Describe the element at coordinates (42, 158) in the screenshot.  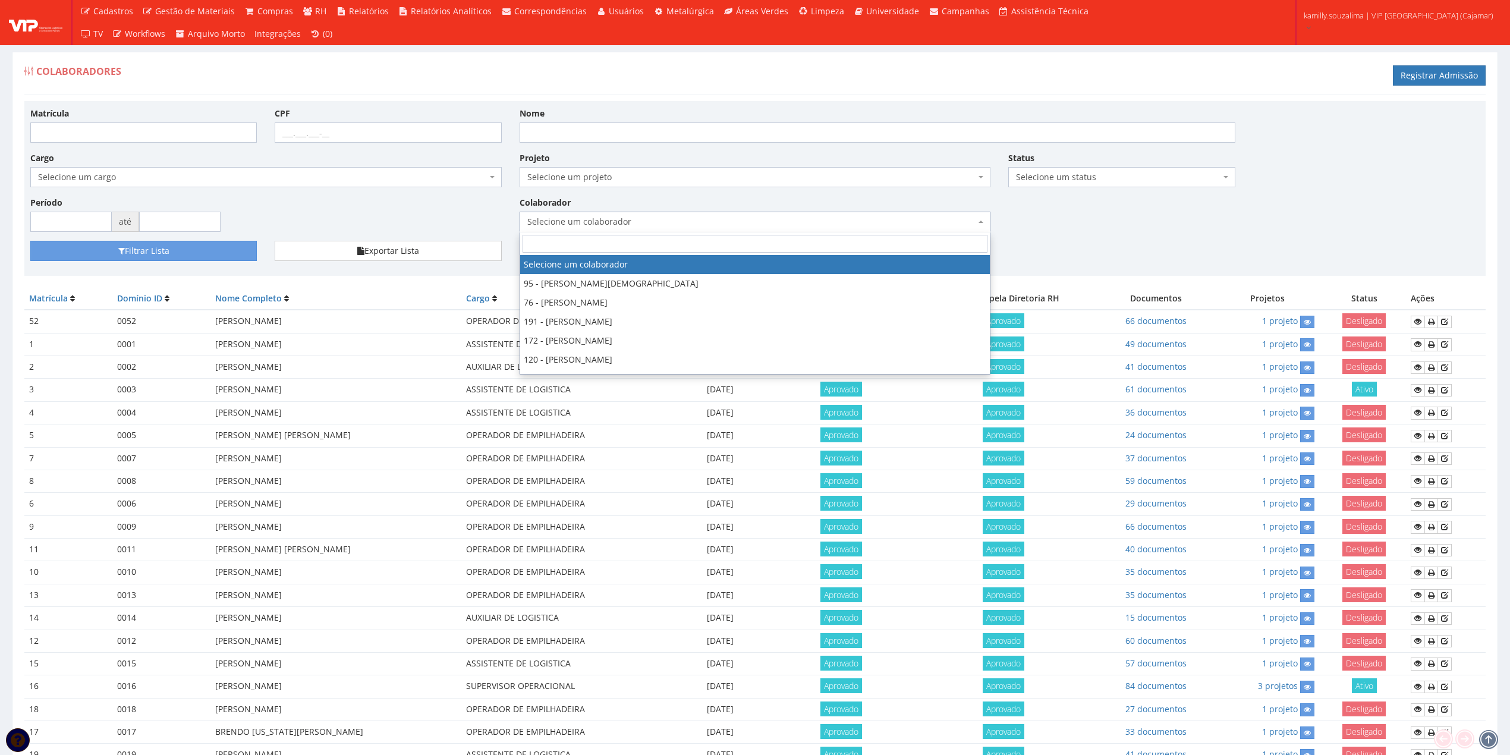
I see `label: Cargo` at that location.